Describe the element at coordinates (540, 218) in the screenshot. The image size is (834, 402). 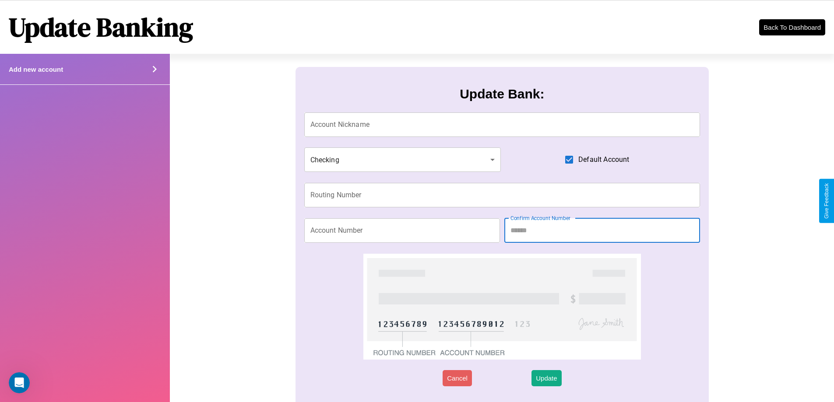
I see `label: Confirm Account Number` at that location.